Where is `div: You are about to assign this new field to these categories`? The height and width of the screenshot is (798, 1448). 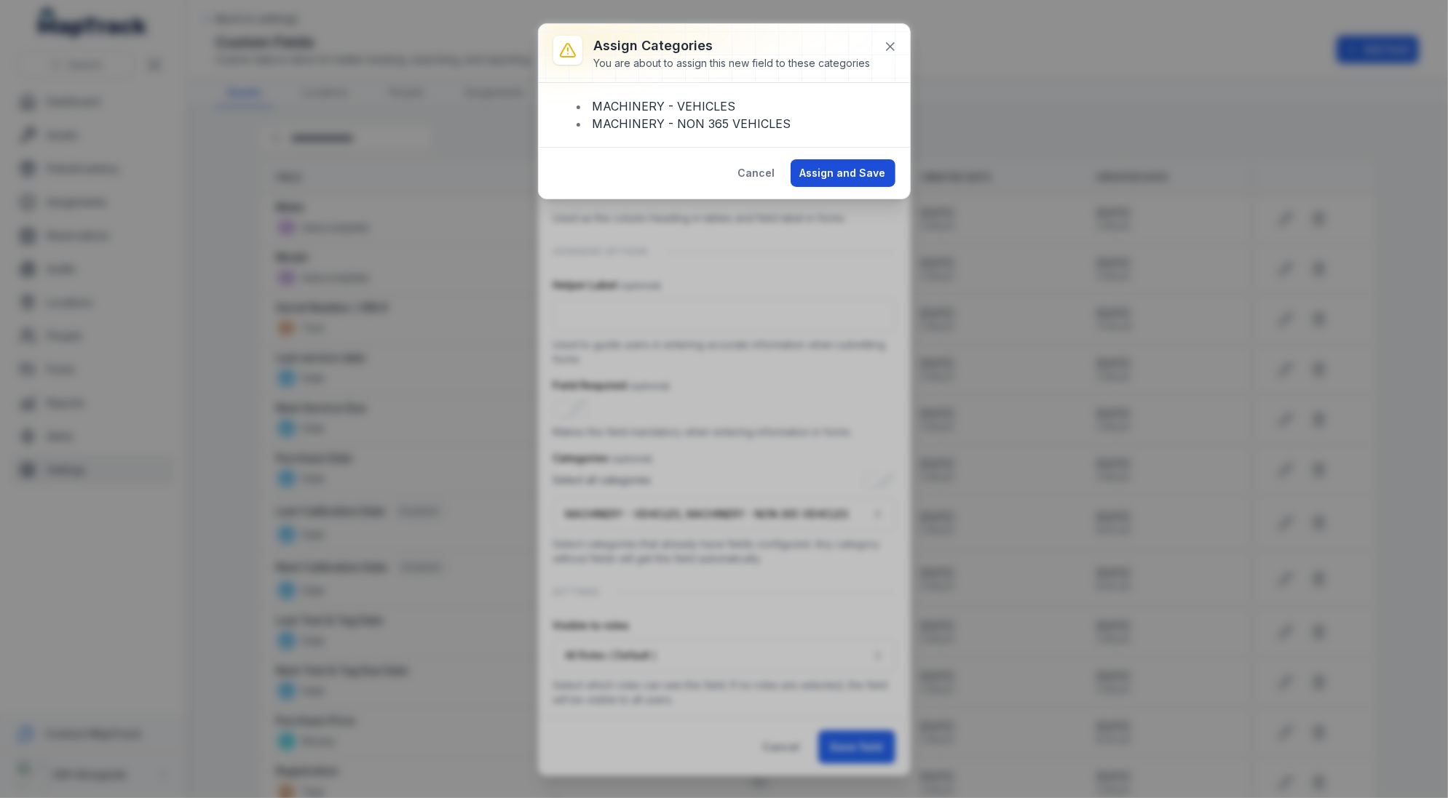 div: You are about to assign this new field to these categories is located at coordinates (732, 63).